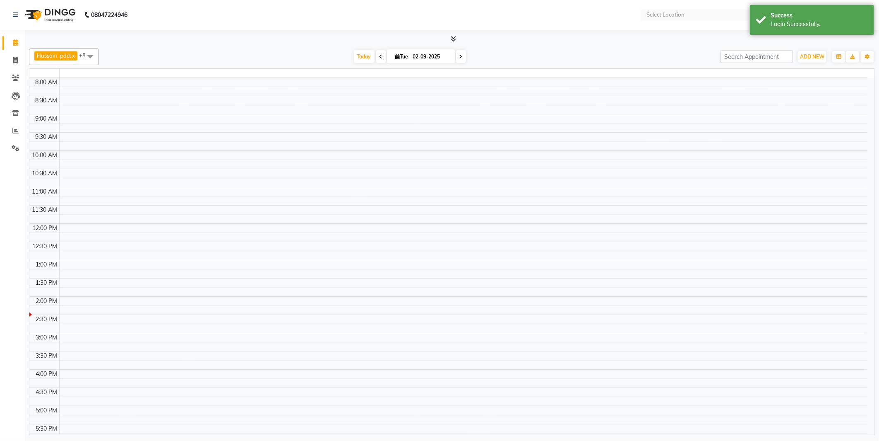  Describe the element at coordinates (47, 282) in the screenshot. I see `div: 1:30 PM` at that location.